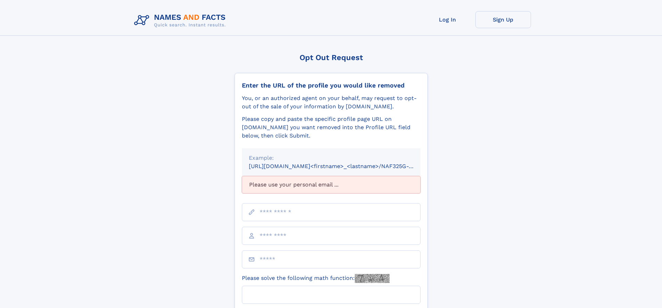  Describe the element at coordinates (315, 279) in the screenshot. I see `label: Please solve the following math function:` at that location.